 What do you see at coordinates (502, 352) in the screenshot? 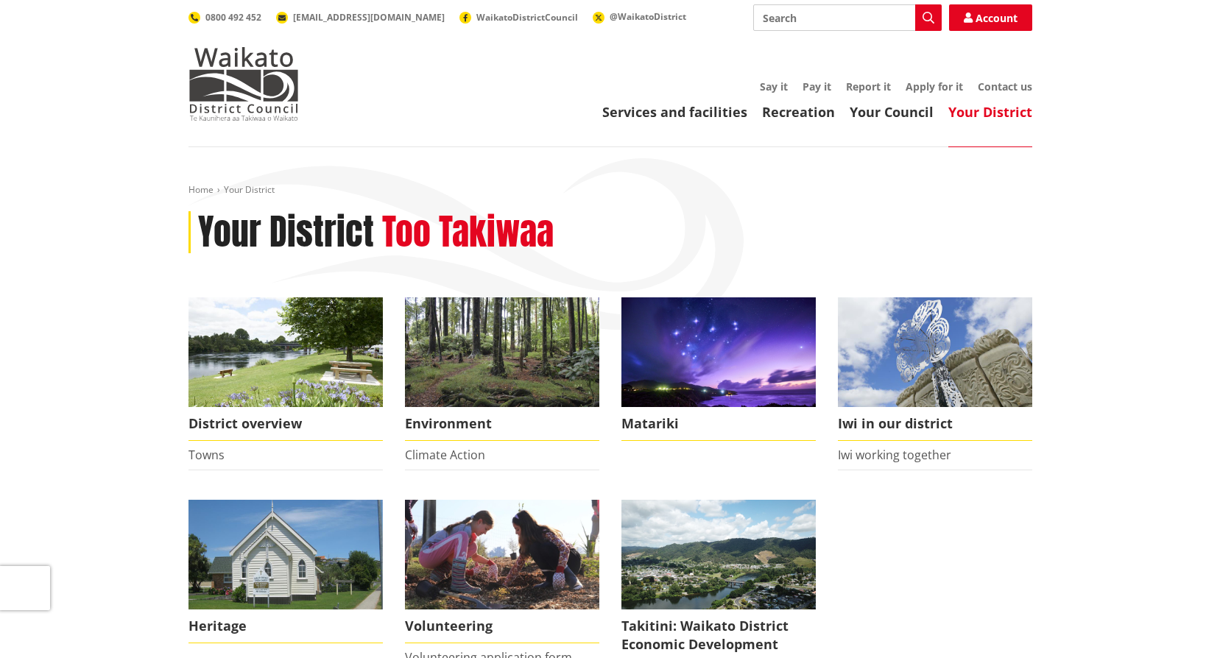
I see `img: biodiversity- Wright's Bush_16x9 crop` at bounding box center [502, 352].